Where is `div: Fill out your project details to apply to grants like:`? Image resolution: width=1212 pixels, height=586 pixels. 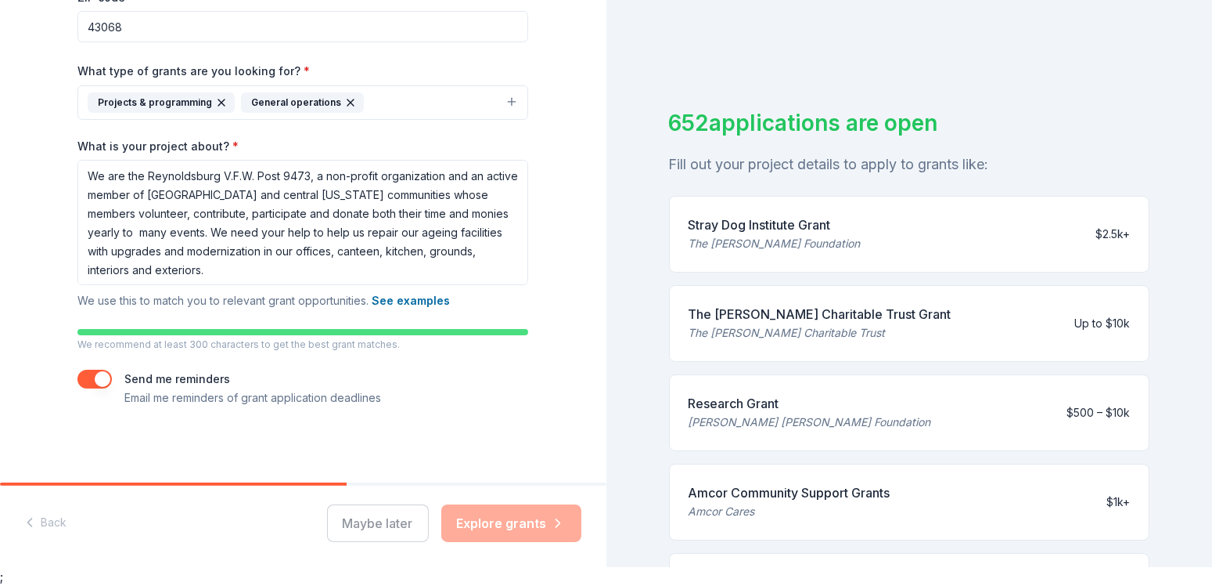
div: Fill out your project details to apply to grants like: is located at coordinates (910, 164).